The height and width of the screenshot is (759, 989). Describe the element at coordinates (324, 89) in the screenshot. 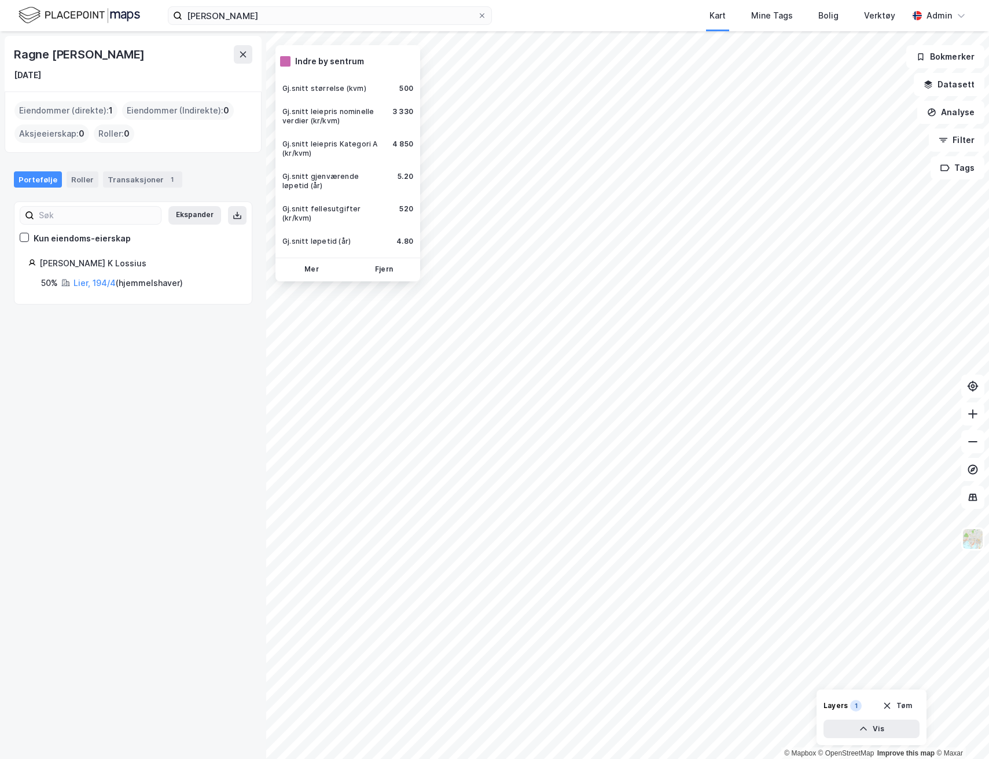

I see `div: Gj.snitt størrelse (kvm)` at that location.